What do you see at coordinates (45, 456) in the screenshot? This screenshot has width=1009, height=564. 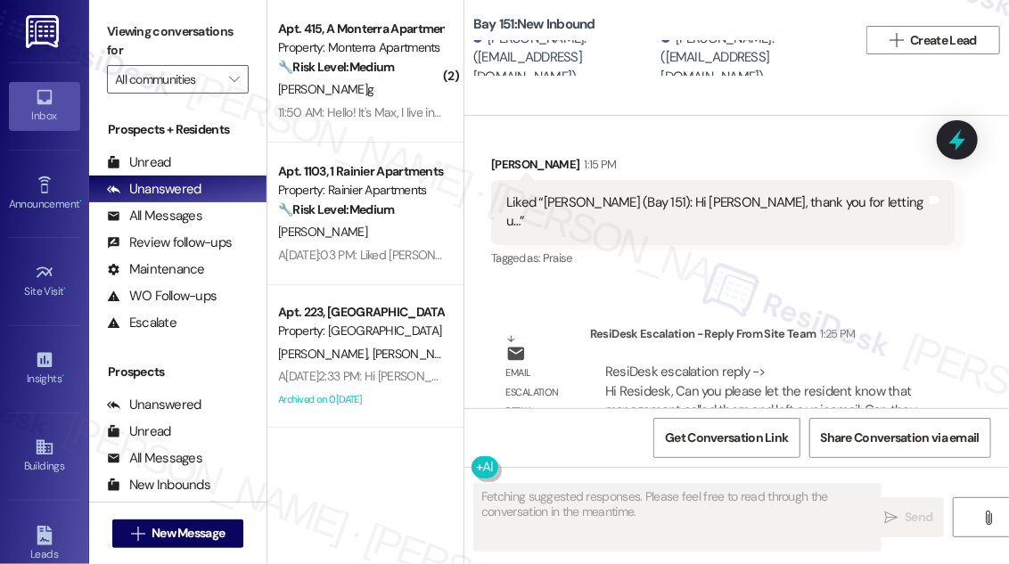 I see `a: Buildings` at bounding box center [45, 456].